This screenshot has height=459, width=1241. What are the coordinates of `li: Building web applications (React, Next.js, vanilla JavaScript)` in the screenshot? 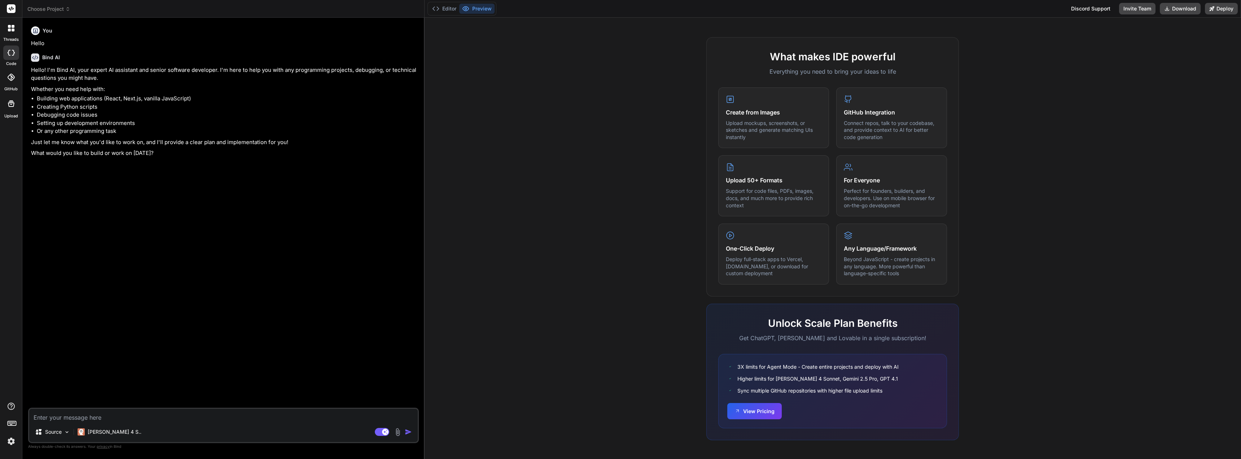 It's located at (227, 98).